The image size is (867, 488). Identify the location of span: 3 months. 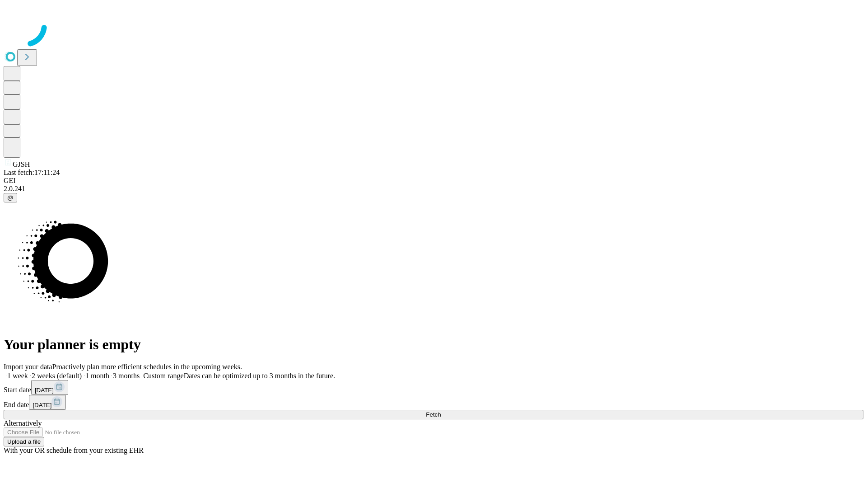
(126, 375).